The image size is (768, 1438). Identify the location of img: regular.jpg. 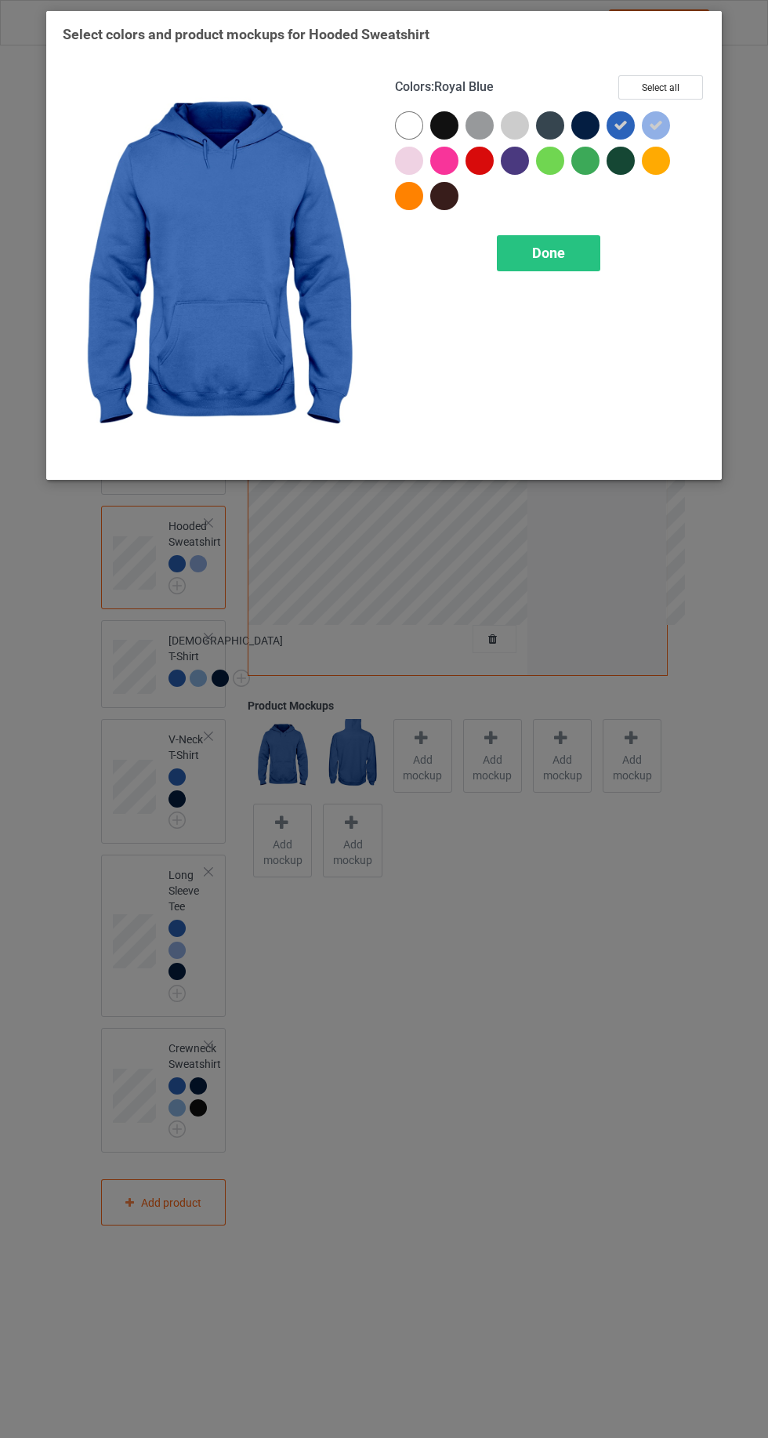
(218, 269).